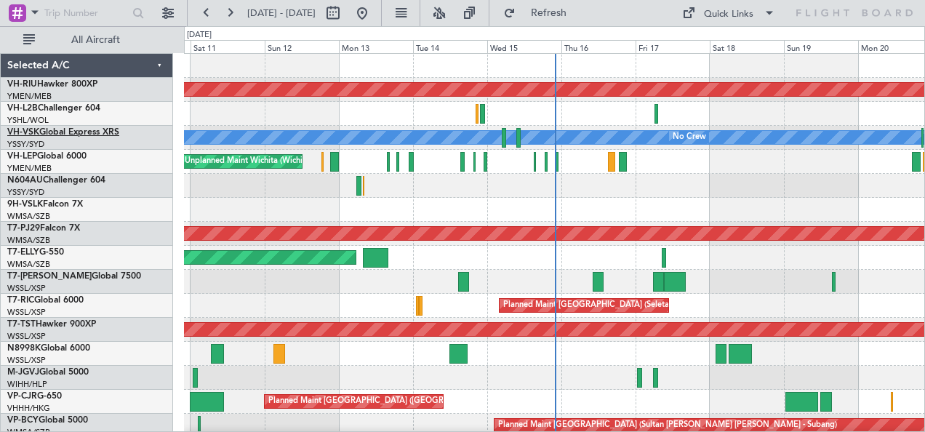 Image resolution: width=925 pixels, height=432 pixels. What do you see at coordinates (302, 47) in the screenshot?
I see `div: Sun 12` at bounding box center [302, 47].